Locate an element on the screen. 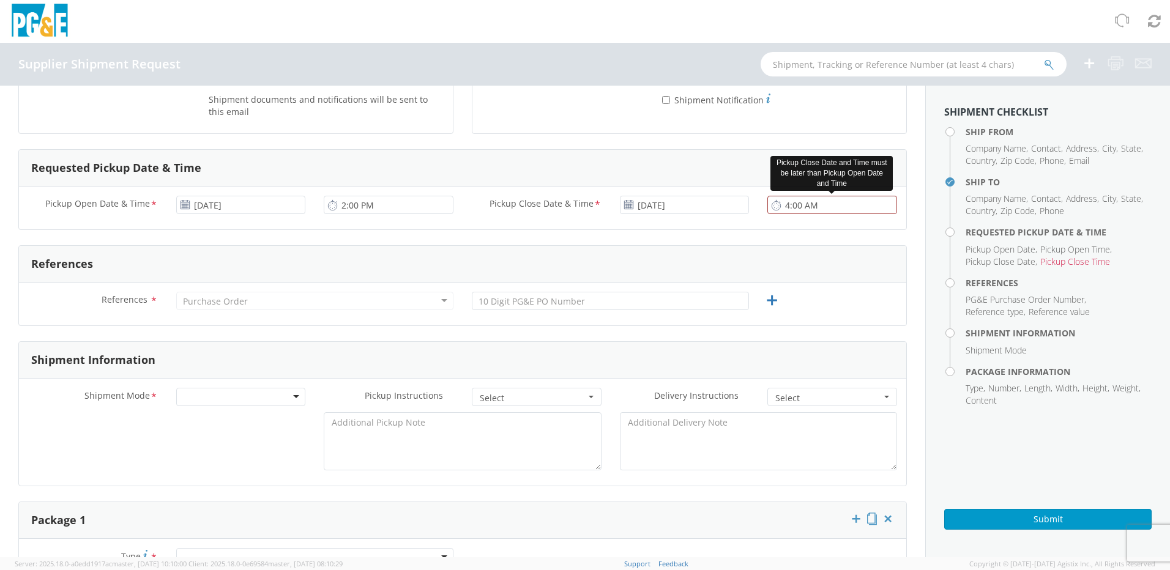 The image size is (1170, 570). div: Purchase Order is located at coordinates (215, 302).